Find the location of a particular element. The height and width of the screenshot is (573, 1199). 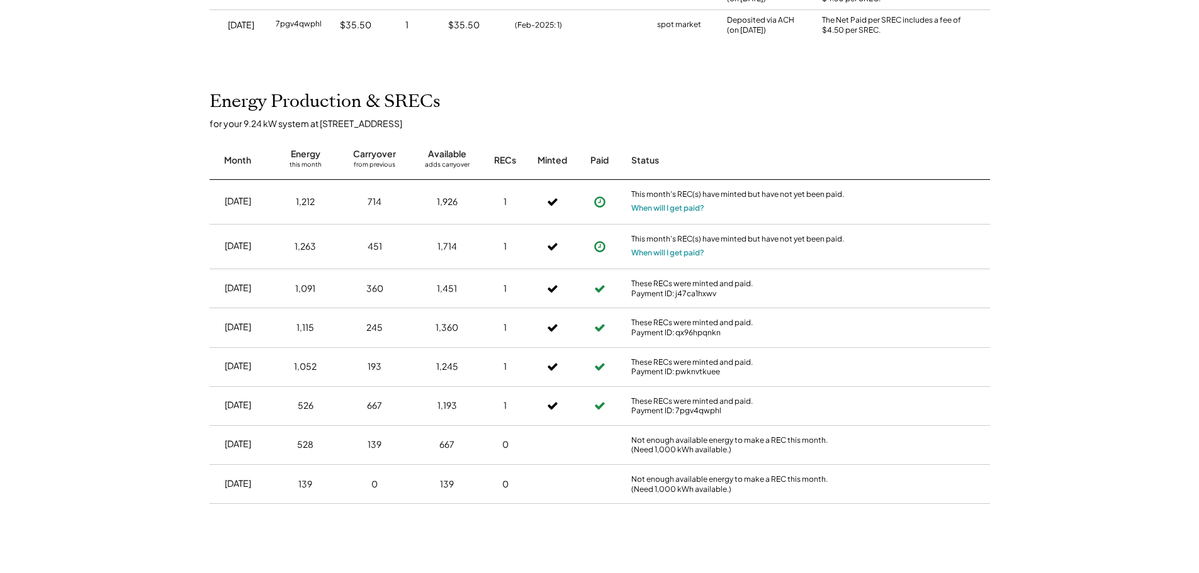

div: this month is located at coordinates (305, 167).